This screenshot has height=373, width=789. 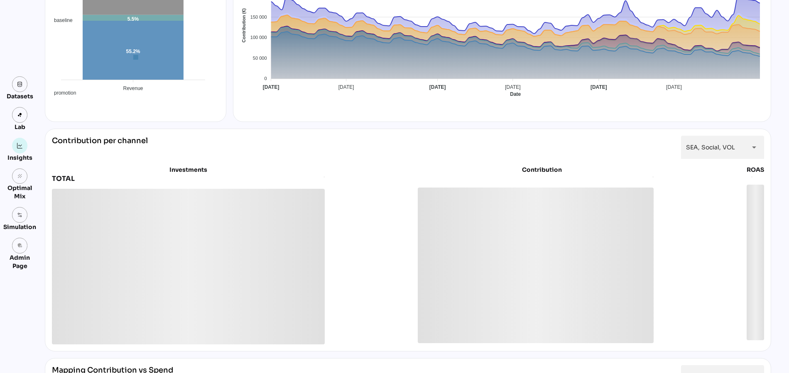 I want to click on div: Contribution, so click(x=542, y=170).